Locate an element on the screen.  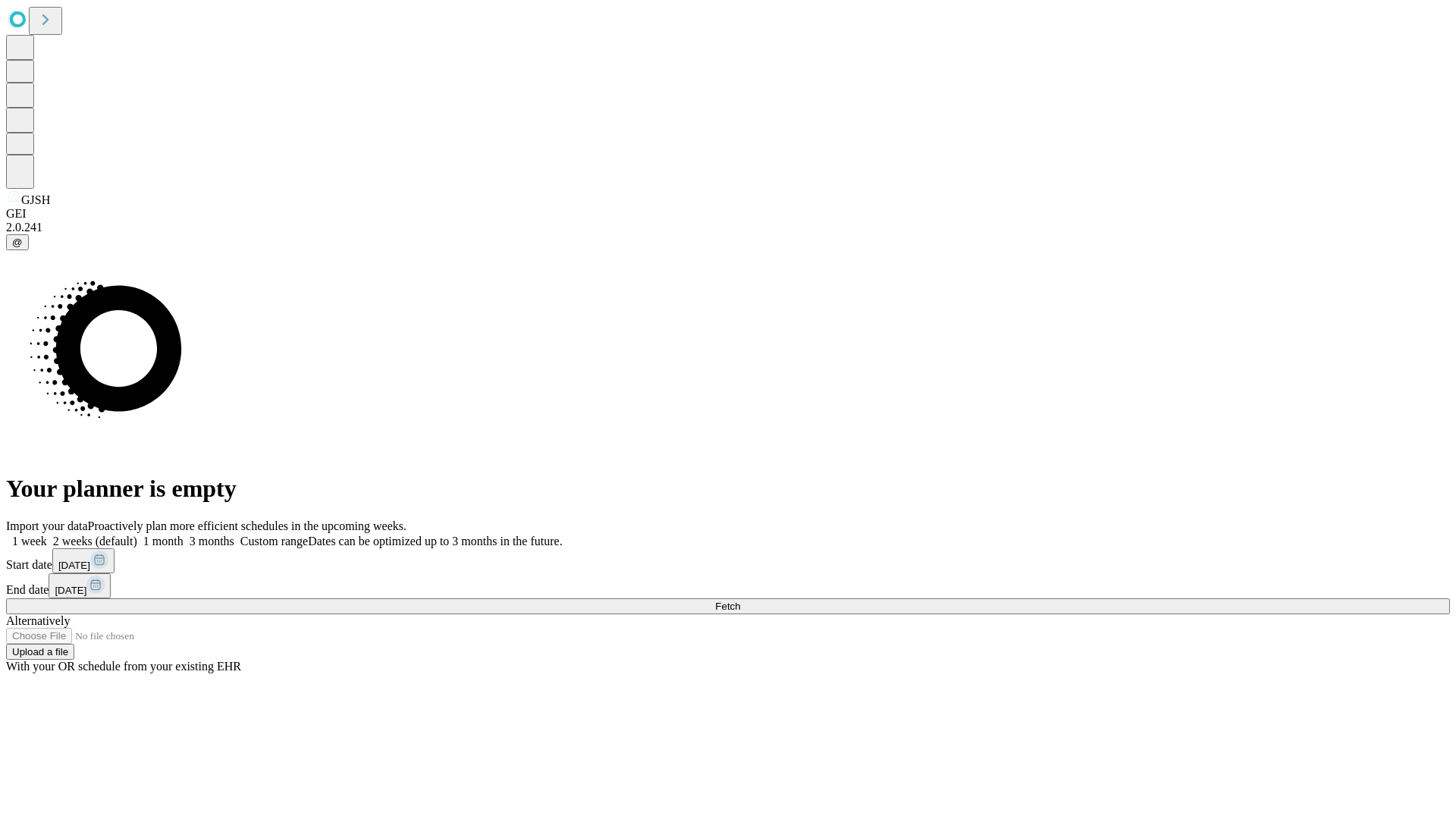
span: GJSH is located at coordinates (36, 199).